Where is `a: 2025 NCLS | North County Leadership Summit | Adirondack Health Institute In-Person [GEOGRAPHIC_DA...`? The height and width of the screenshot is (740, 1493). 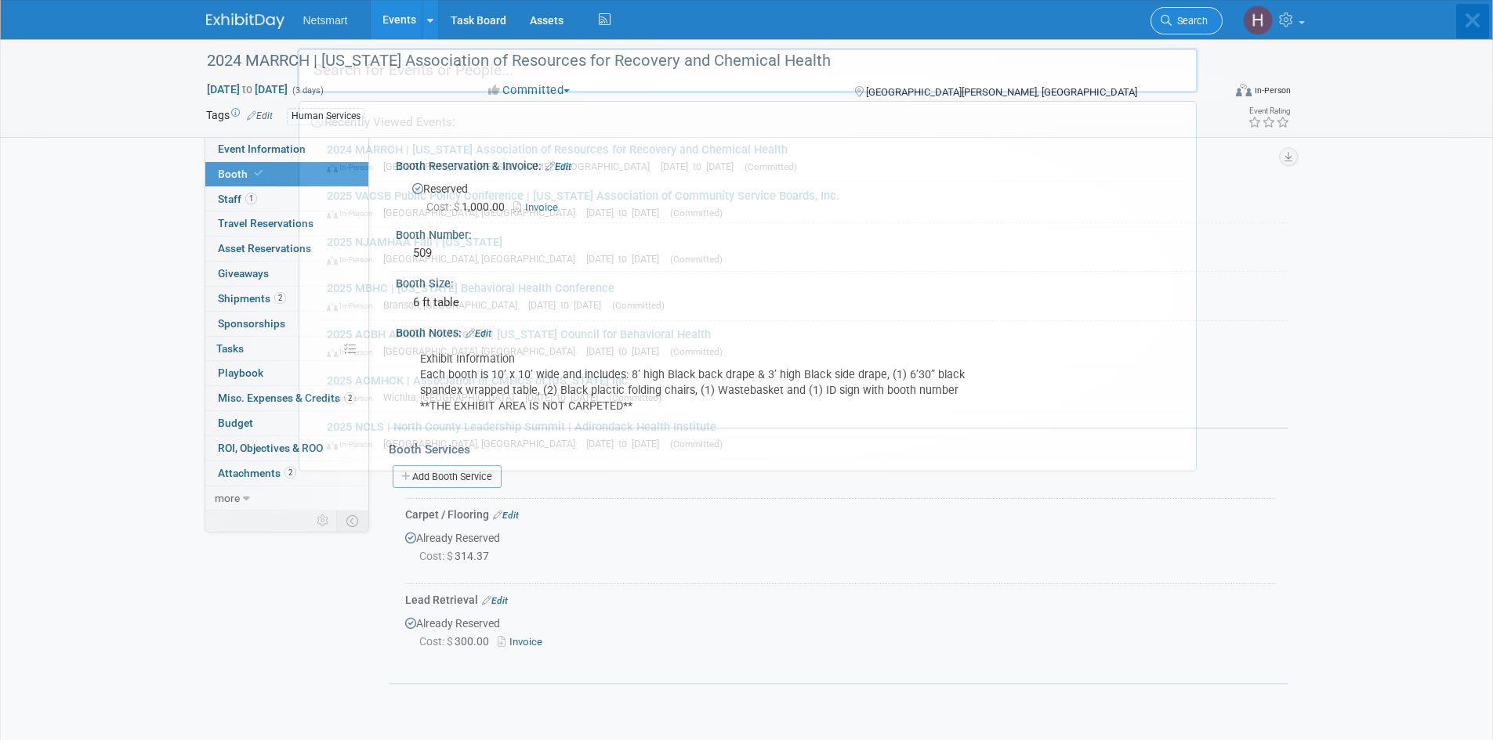 a: 2025 NCLS | North County Leadership Summit | Adirondack Health Institute In-Person [GEOGRAPHIC_DA... is located at coordinates (753, 436).